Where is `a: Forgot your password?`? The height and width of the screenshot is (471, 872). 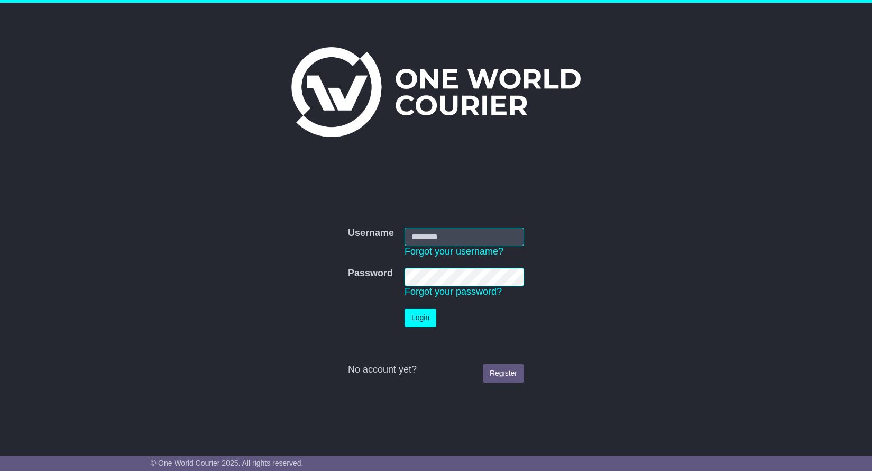 a: Forgot your password? is located at coordinates (453, 292).